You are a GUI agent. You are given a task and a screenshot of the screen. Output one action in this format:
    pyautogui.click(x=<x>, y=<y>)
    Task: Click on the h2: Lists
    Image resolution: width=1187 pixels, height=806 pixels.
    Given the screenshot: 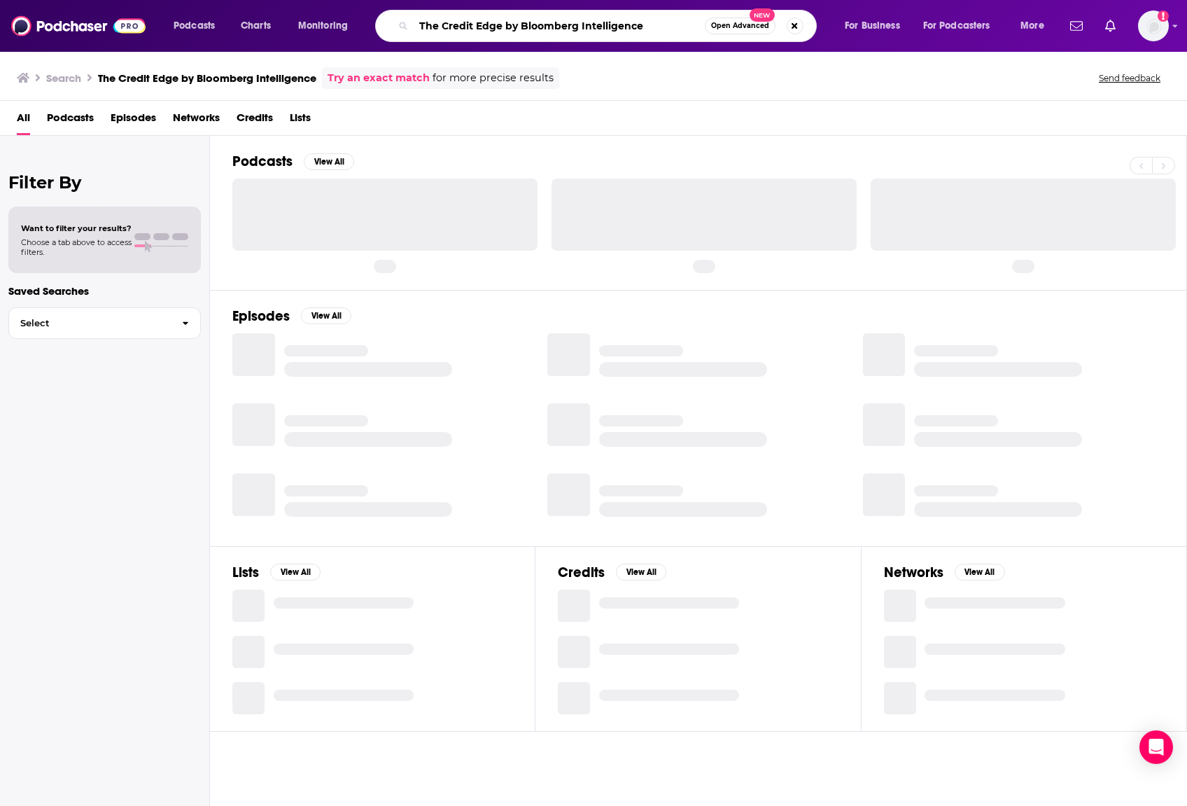 What is the action you would take?
    pyautogui.click(x=246, y=572)
    